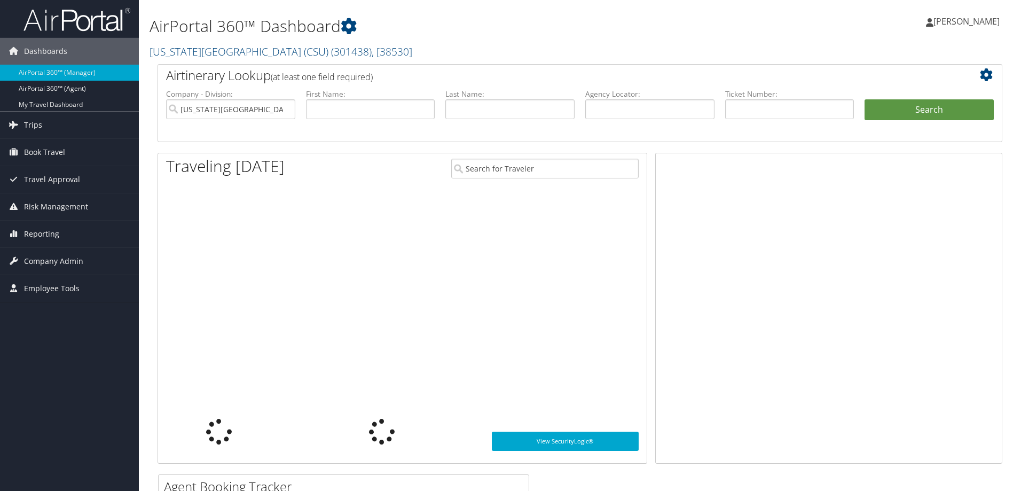 Image resolution: width=1021 pixels, height=491 pixels. What do you see at coordinates (44, 152) in the screenshot?
I see `span: Book Travel` at bounding box center [44, 152].